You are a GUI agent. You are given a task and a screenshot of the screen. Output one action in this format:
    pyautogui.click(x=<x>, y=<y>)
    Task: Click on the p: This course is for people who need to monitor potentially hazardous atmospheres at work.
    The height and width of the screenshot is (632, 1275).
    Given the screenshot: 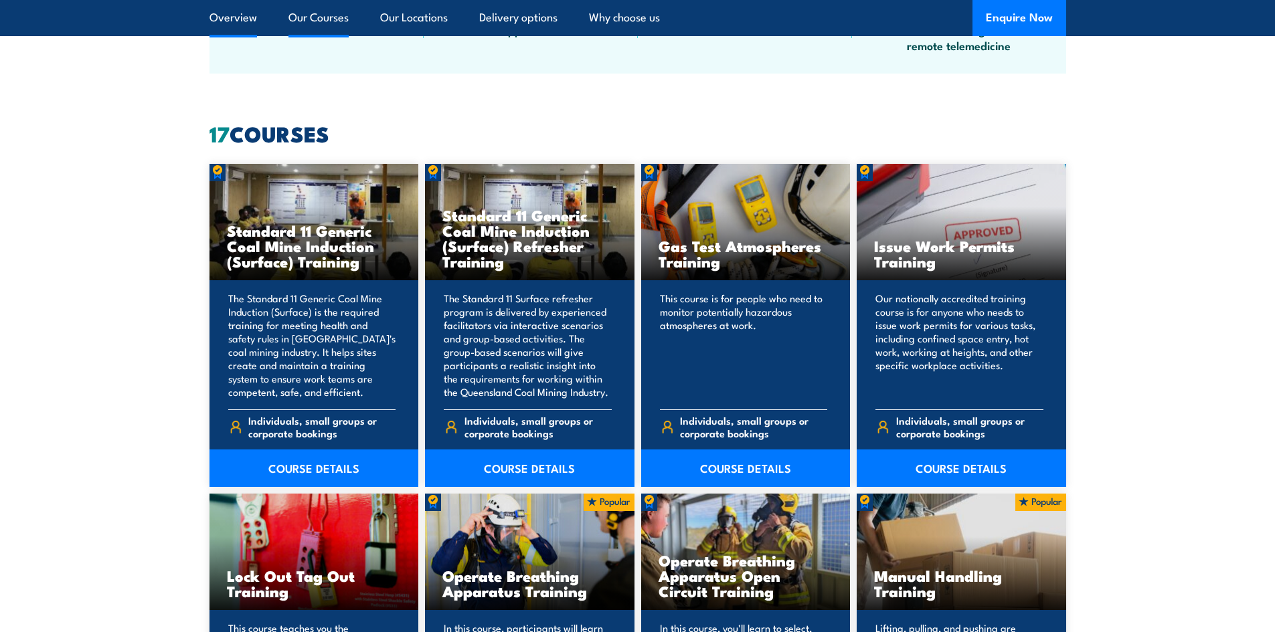 What is the action you would take?
    pyautogui.click(x=743, y=345)
    